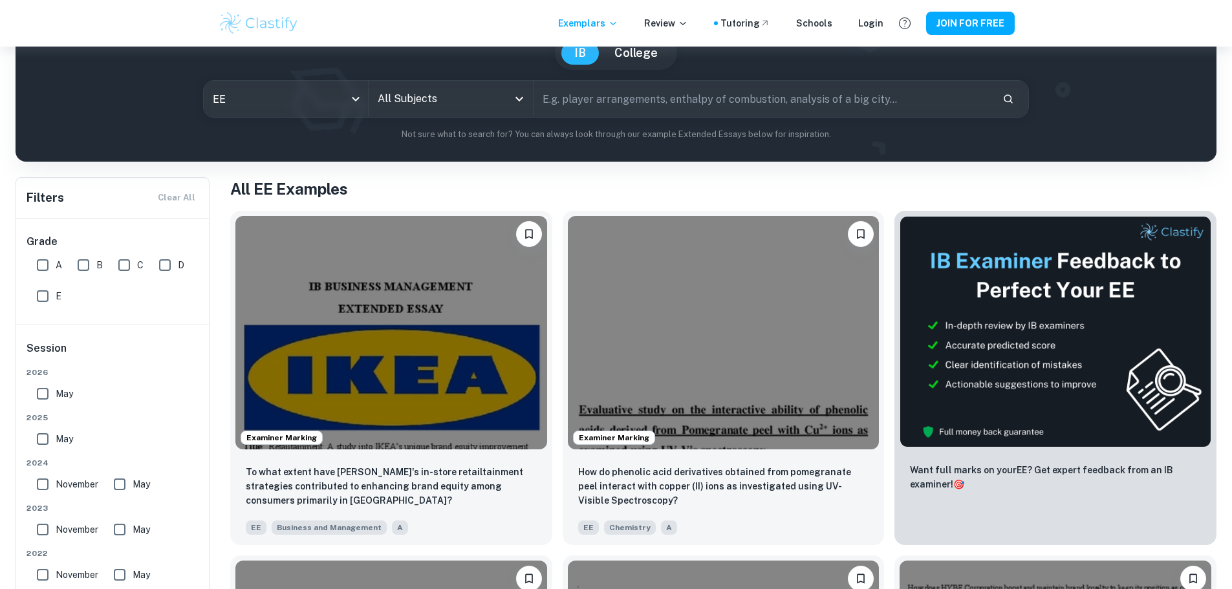  Describe the element at coordinates (871, 23) in the screenshot. I see `a: Login` at that location.